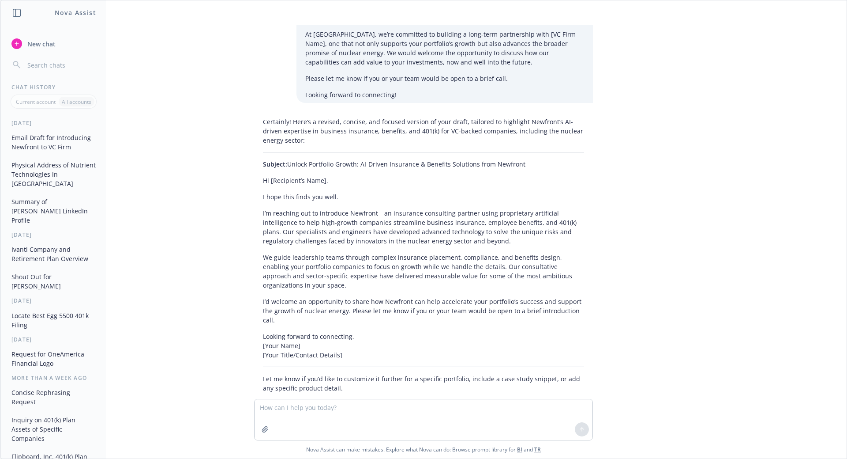 The width and height of the screenshot is (847, 459). What do you see at coordinates (53, 377) in the screenshot?
I see `div: More than a week ago` at bounding box center [53, 377].